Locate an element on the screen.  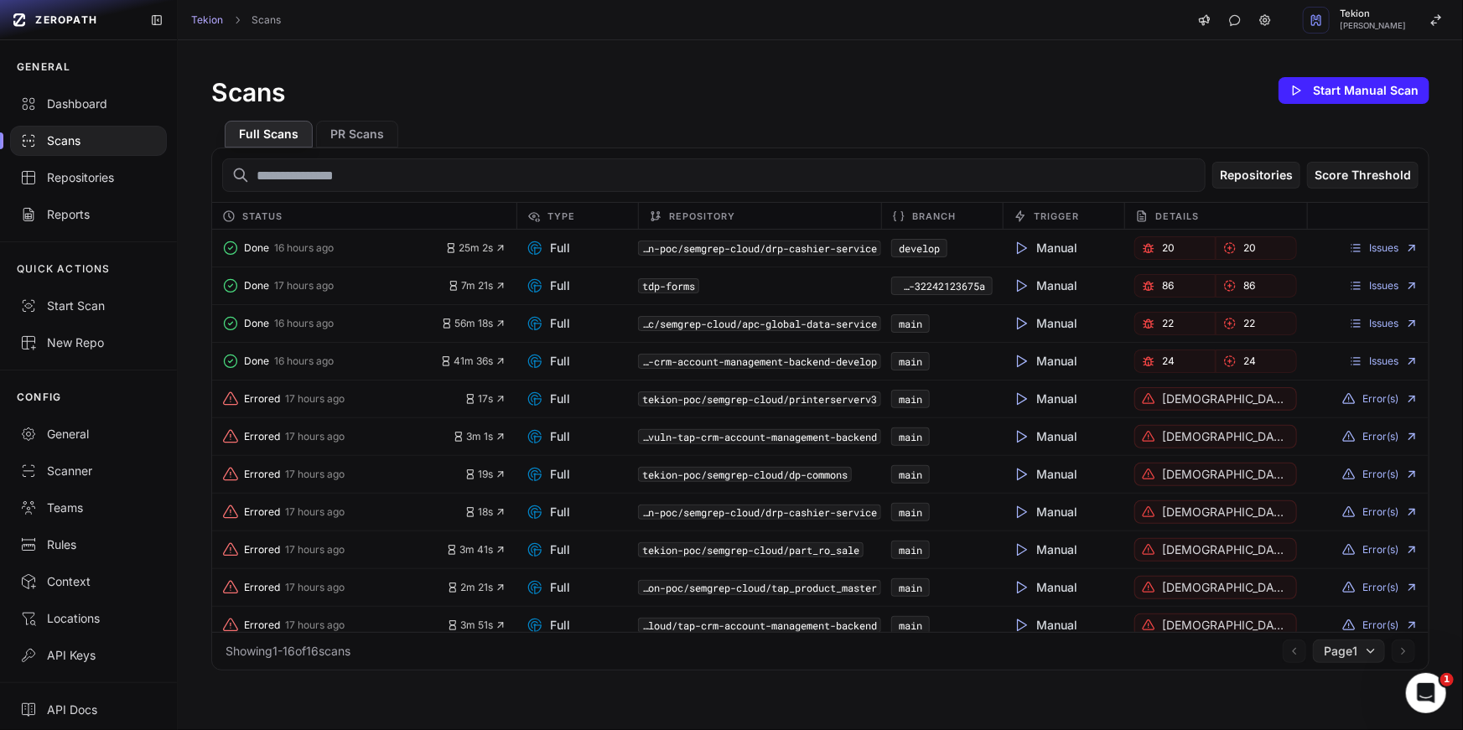
span: Done is located at coordinates (257, 324).